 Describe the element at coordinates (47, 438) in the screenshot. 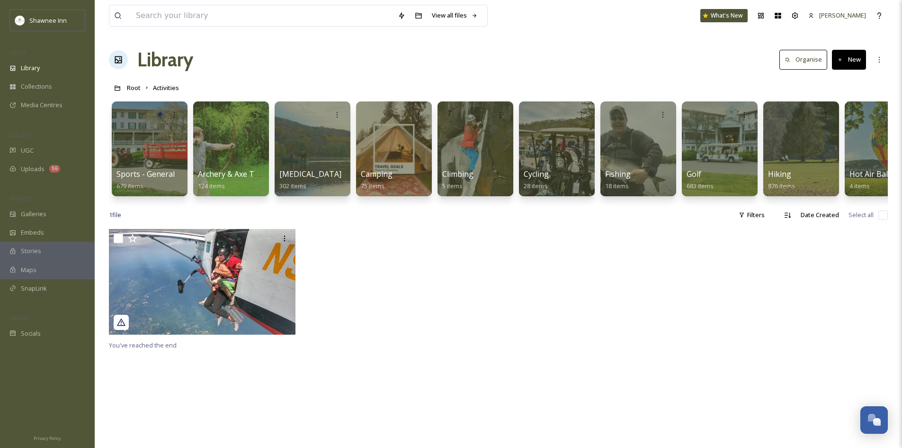

I see `span: Privacy Policy` at that location.